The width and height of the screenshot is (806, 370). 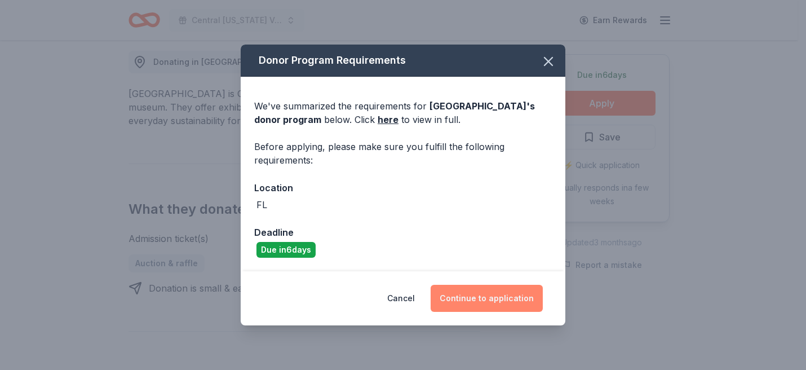 I want to click on button: Cancel, so click(x=401, y=298).